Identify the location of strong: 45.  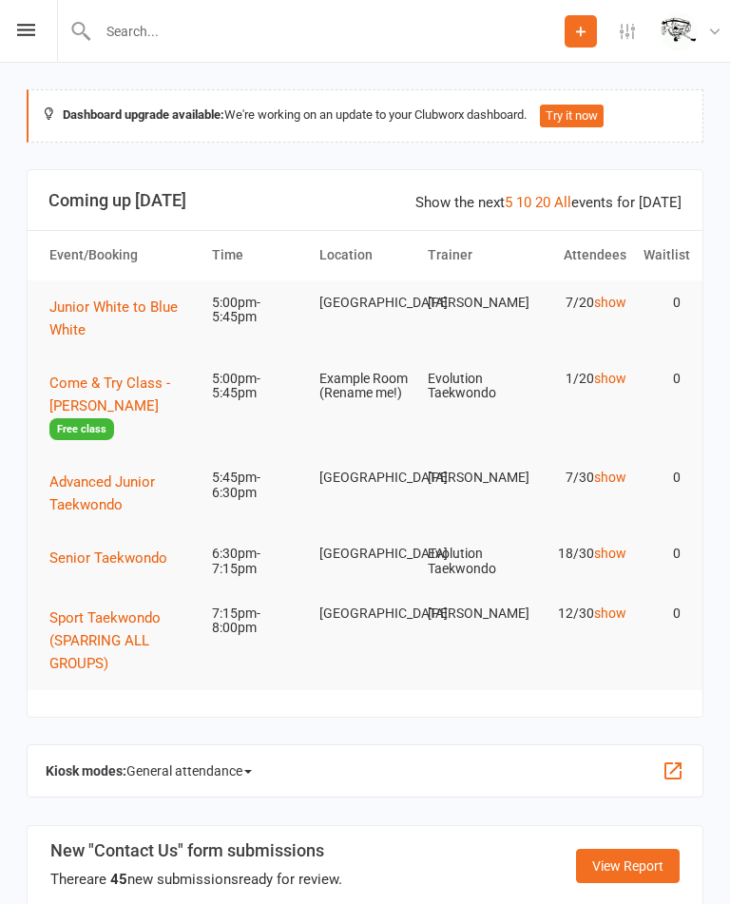
(119, 879).